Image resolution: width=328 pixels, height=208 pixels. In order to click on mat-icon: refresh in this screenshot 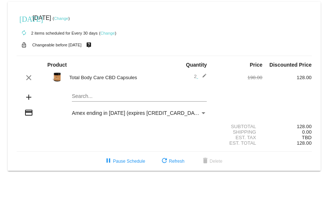, I will do `click(164, 161)`.